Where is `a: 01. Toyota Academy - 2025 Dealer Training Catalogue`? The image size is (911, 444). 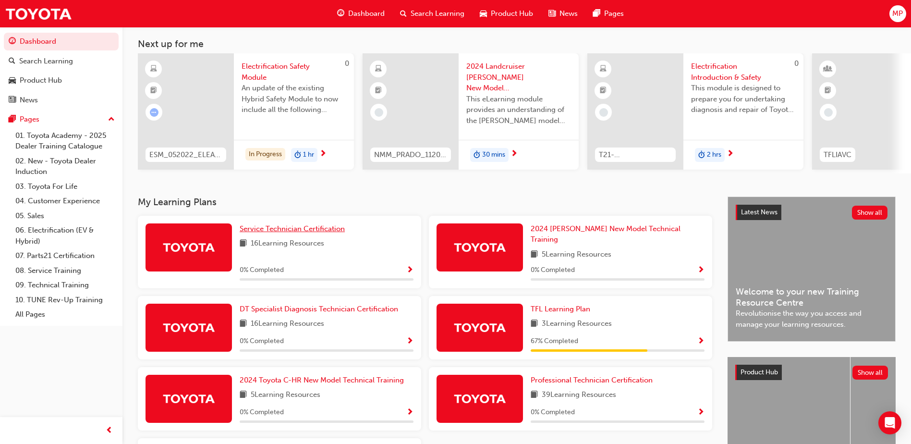 a: 01. Toyota Academy - 2025 Dealer Training Catalogue is located at coordinates (65, 141).